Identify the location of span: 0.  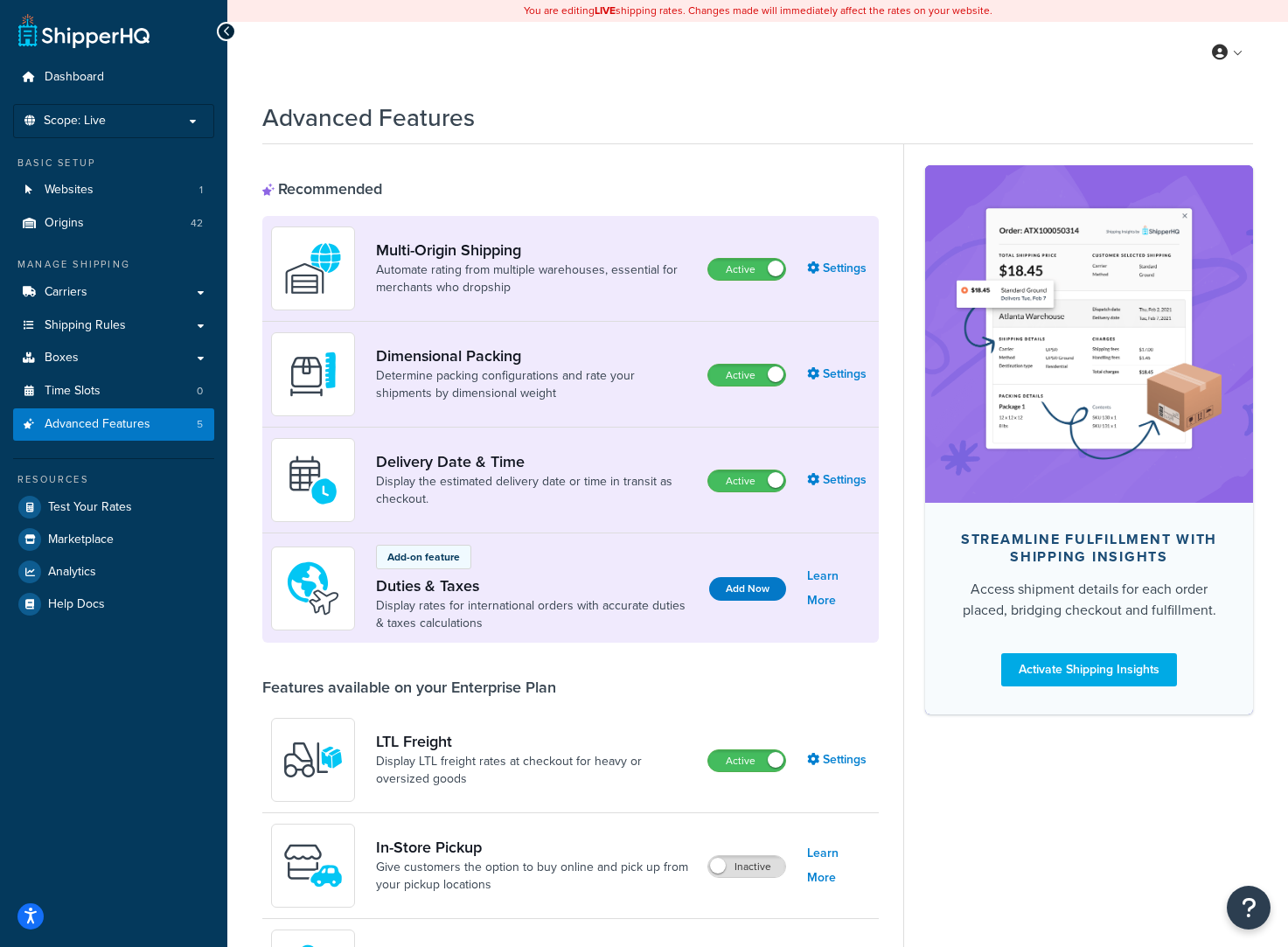
(199, 391).